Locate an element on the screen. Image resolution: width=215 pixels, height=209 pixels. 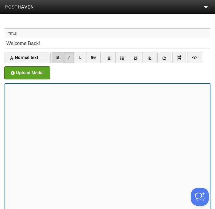
label: Title is located at coordinates (107, 34).